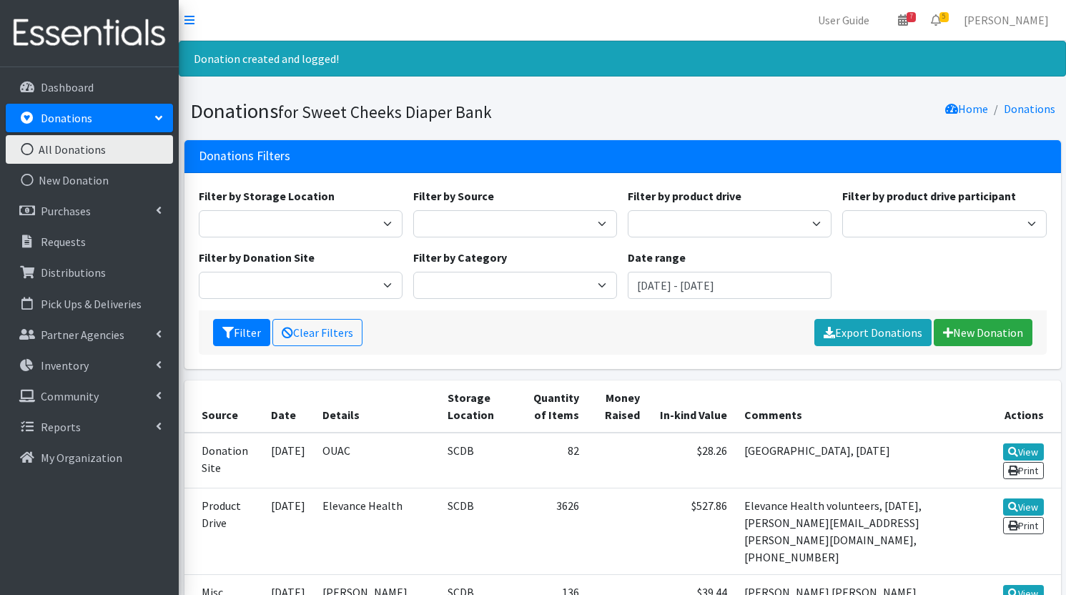  Describe the element at coordinates (453, 196) in the screenshot. I see `label: Filter by Source` at that location.